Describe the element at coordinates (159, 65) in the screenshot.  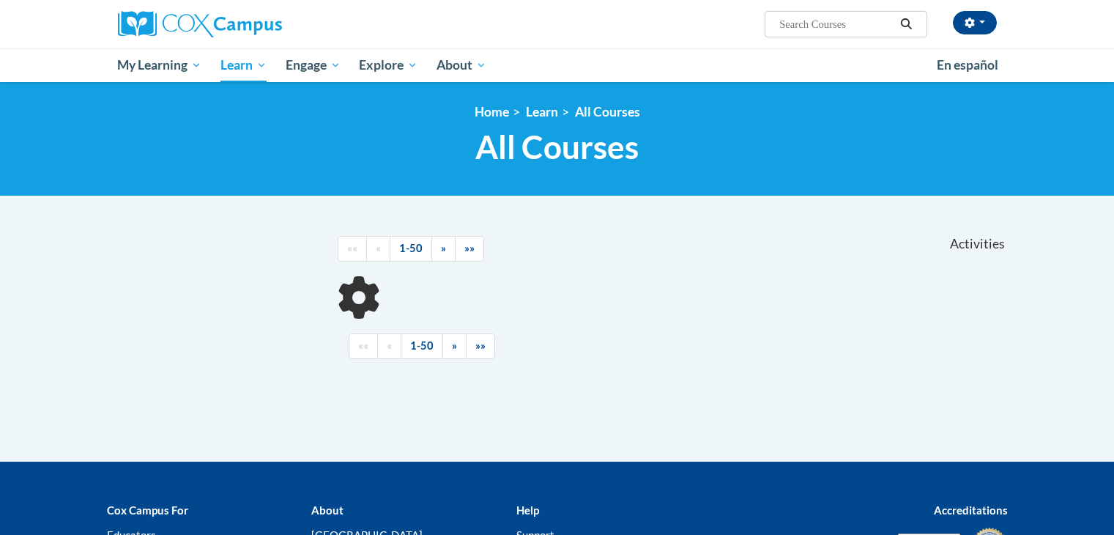
I see `span: My Learning` at that location.